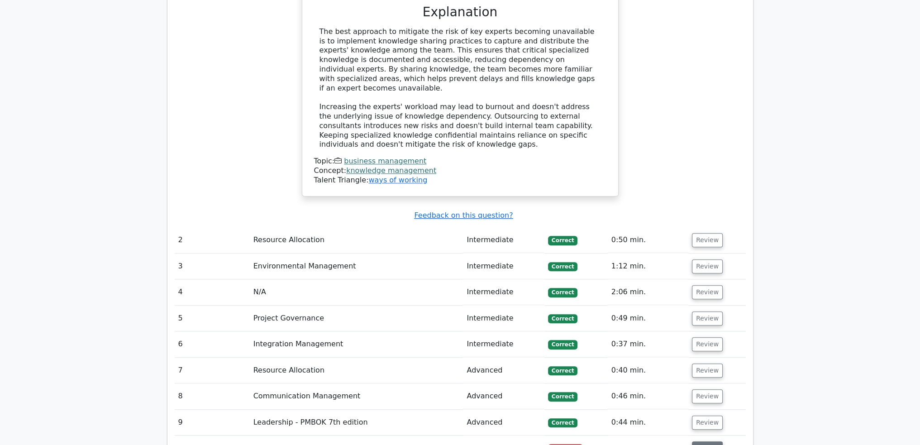 The height and width of the screenshot is (445, 920). Describe the element at coordinates (357, 422) in the screenshot. I see `td: Leadership - PMBOK 7th edition` at that location.